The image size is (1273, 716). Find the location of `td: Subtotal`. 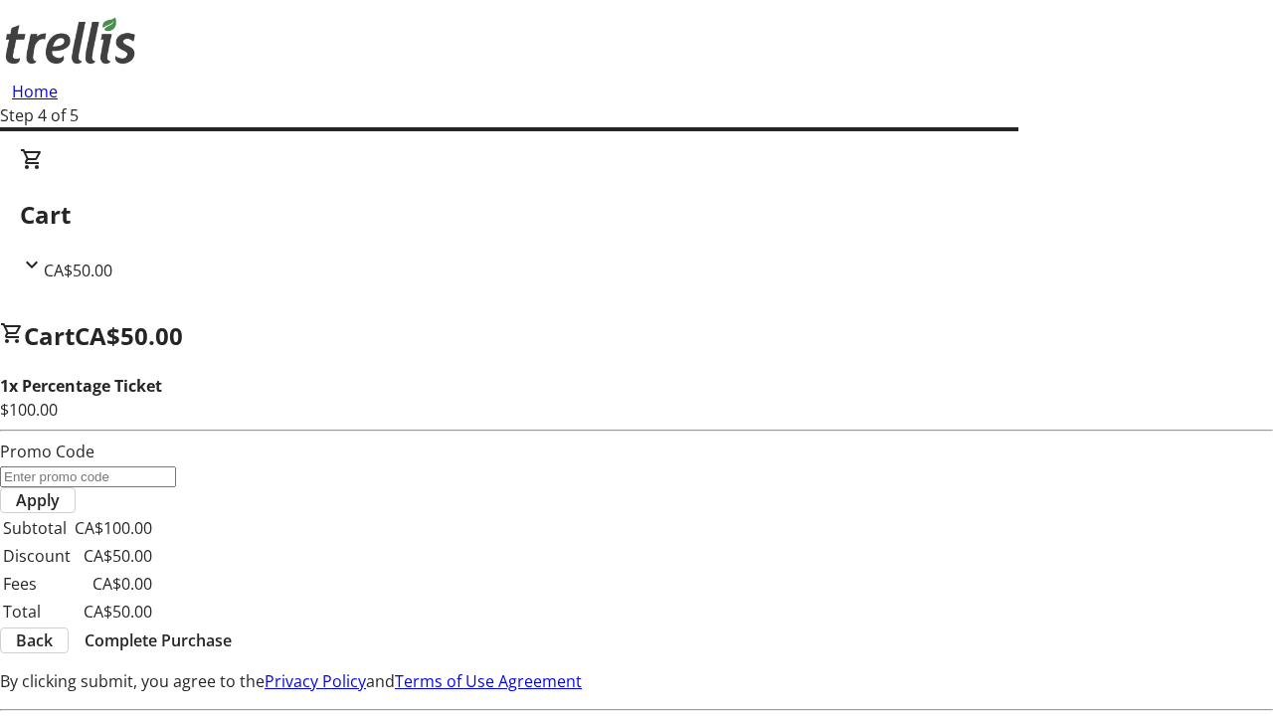

td: Subtotal is located at coordinates (37, 528).